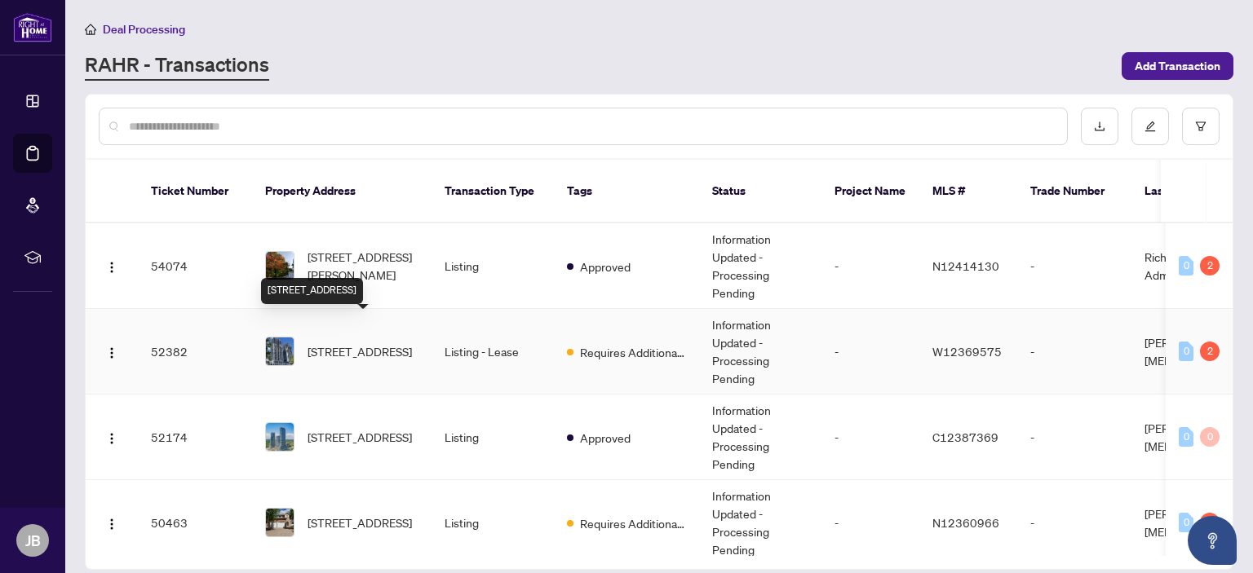  What do you see at coordinates (1177, 66) in the screenshot?
I see `button: Add Transaction` at bounding box center [1177, 66].